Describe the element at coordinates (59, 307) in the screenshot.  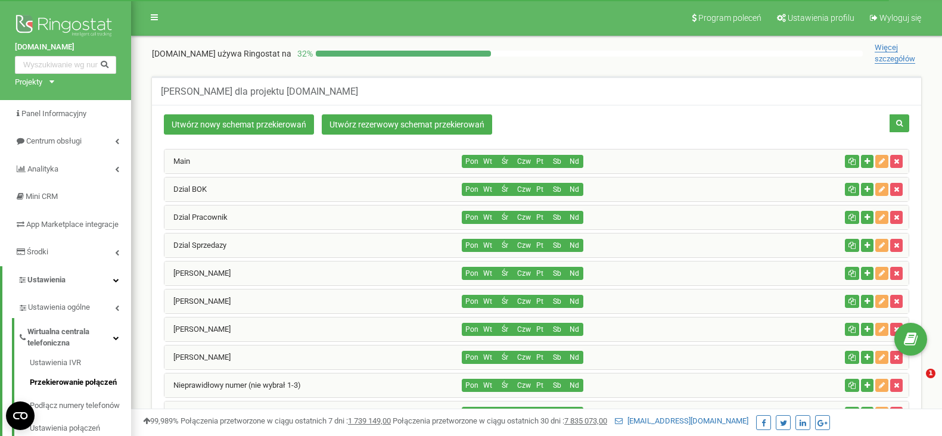
I see `span: Ustawienia ogólne` at that location.